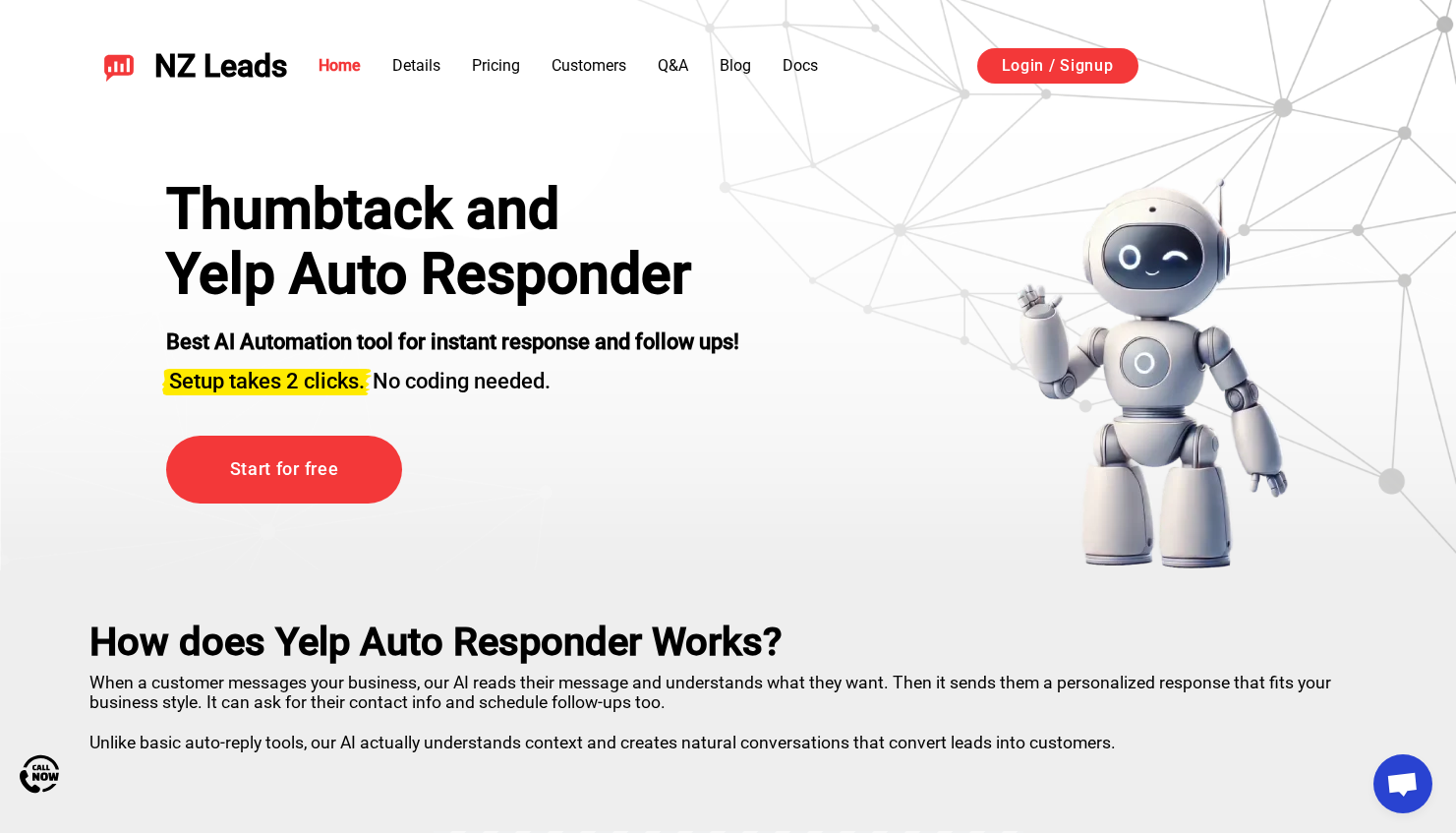 This screenshot has height=833, width=1456. What do you see at coordinates (452, 342) in the screenshot?
I see `strong: Best AI Automation tool for instant response and follow ups!` at bounding box center [452, 342].